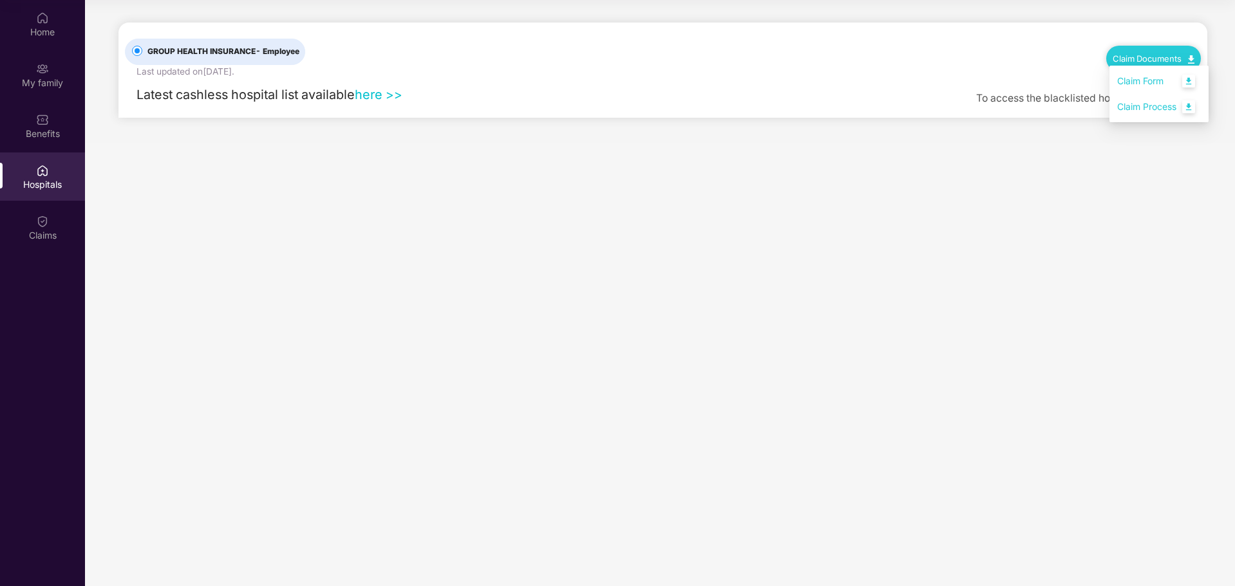  What do you see at coordinates (277, 51) in the screenshot?
I see `span: - Employee` at bounding box center [277, 51].